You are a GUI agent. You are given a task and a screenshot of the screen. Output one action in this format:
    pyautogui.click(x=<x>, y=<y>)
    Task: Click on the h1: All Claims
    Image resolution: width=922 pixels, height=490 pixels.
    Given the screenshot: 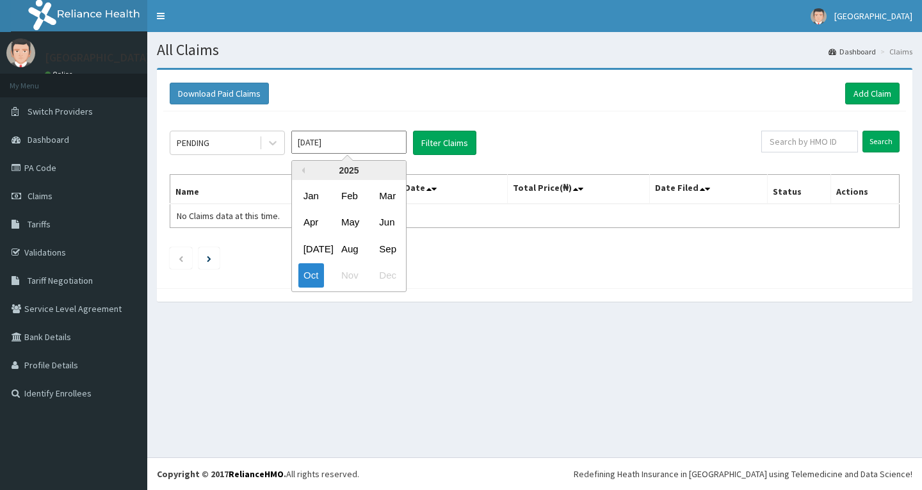 What is the action you would take?
    pyautogui.click(x=535, y=50)
    